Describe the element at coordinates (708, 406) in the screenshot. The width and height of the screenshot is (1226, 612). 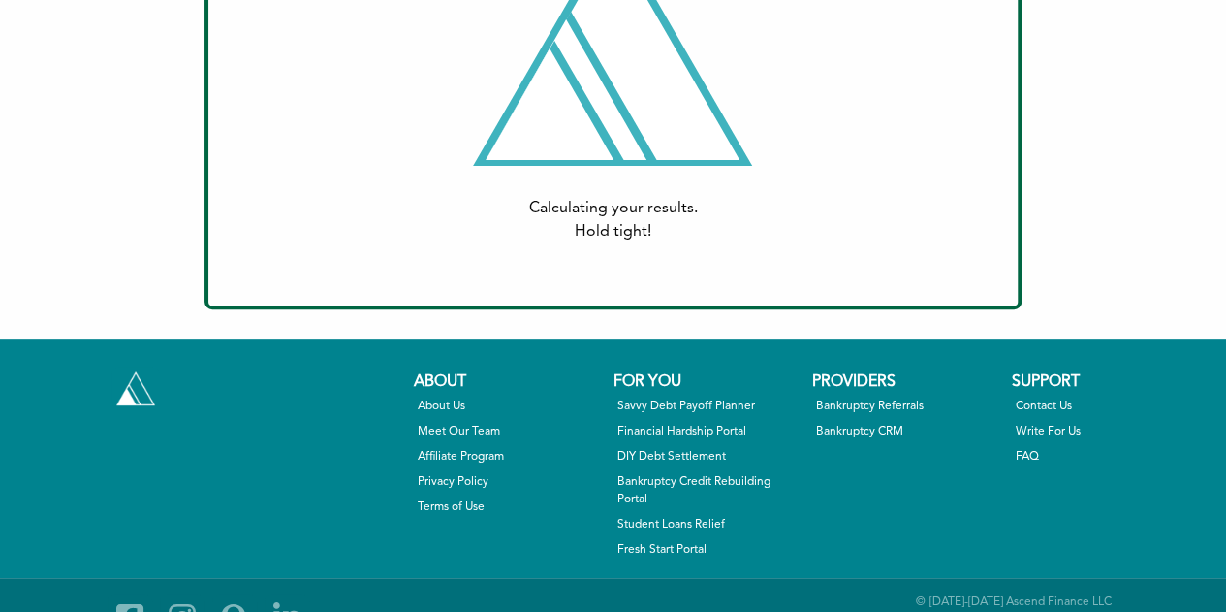
I see `a: Savvy Debt Payoff Planner` at that location.